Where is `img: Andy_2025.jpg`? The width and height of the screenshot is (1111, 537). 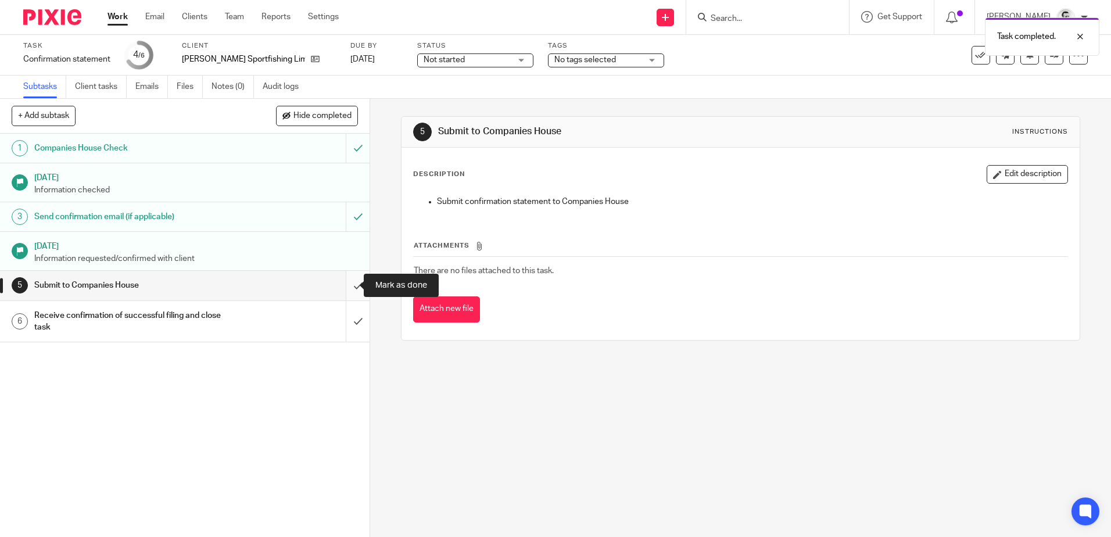
img: Andy_2025.jpg is located at coordinates (1065, 17).